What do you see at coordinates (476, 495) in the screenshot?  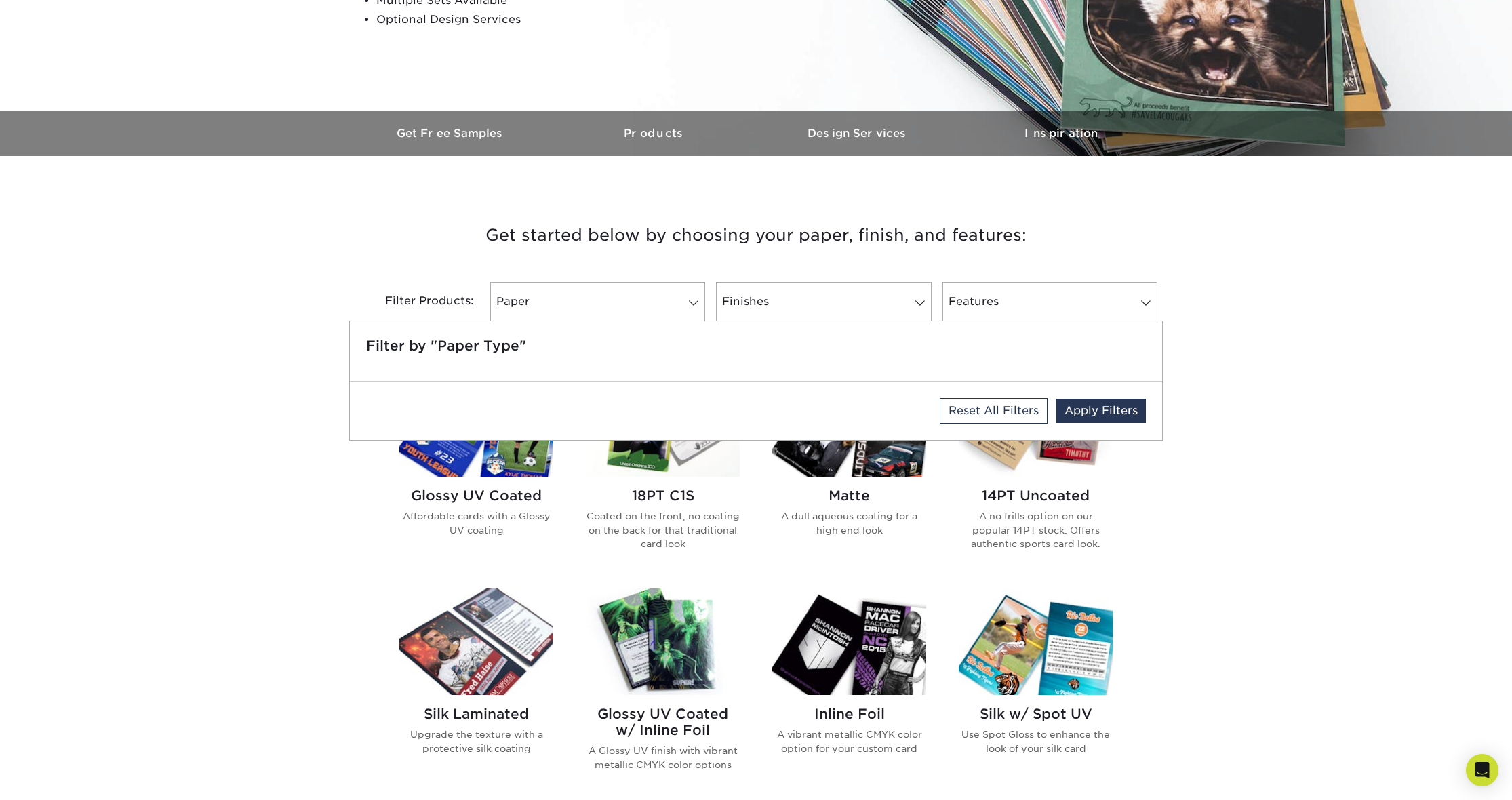 I see `h2: Glossy UV Coated` at bounding box center [476, 495].